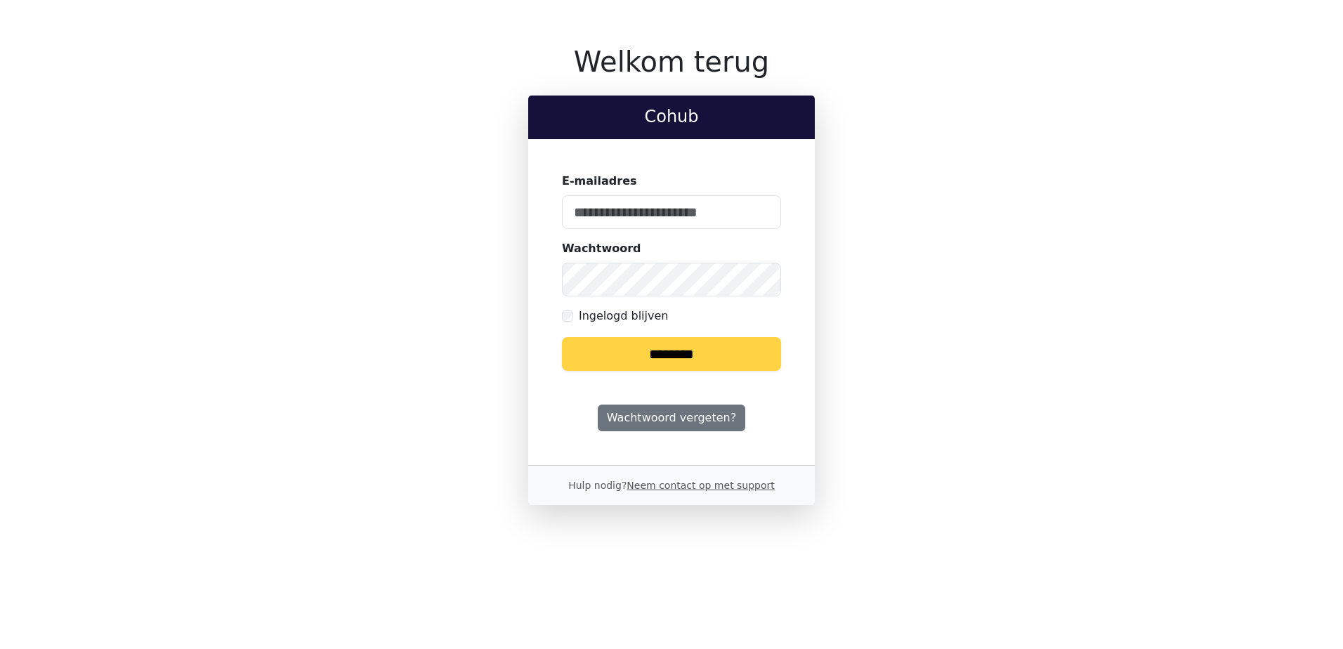  What do you see at coordinates (601, 249) in the screenshot?
I see `label: Wachtwoord` at bounding box center [601, 249].